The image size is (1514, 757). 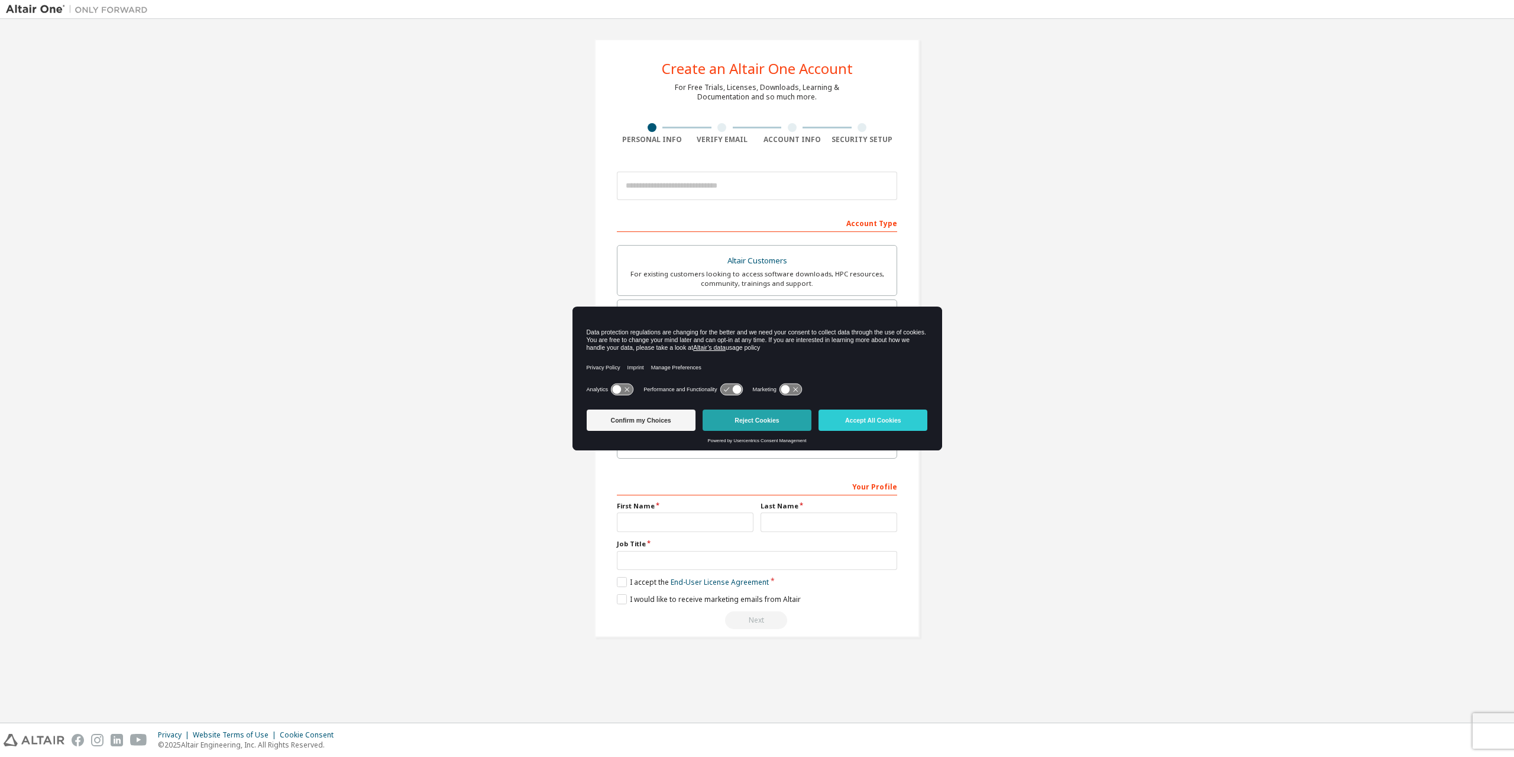 I want to click on label: I would like to receive marketing emails from Altair, so click(x=709, y=599).